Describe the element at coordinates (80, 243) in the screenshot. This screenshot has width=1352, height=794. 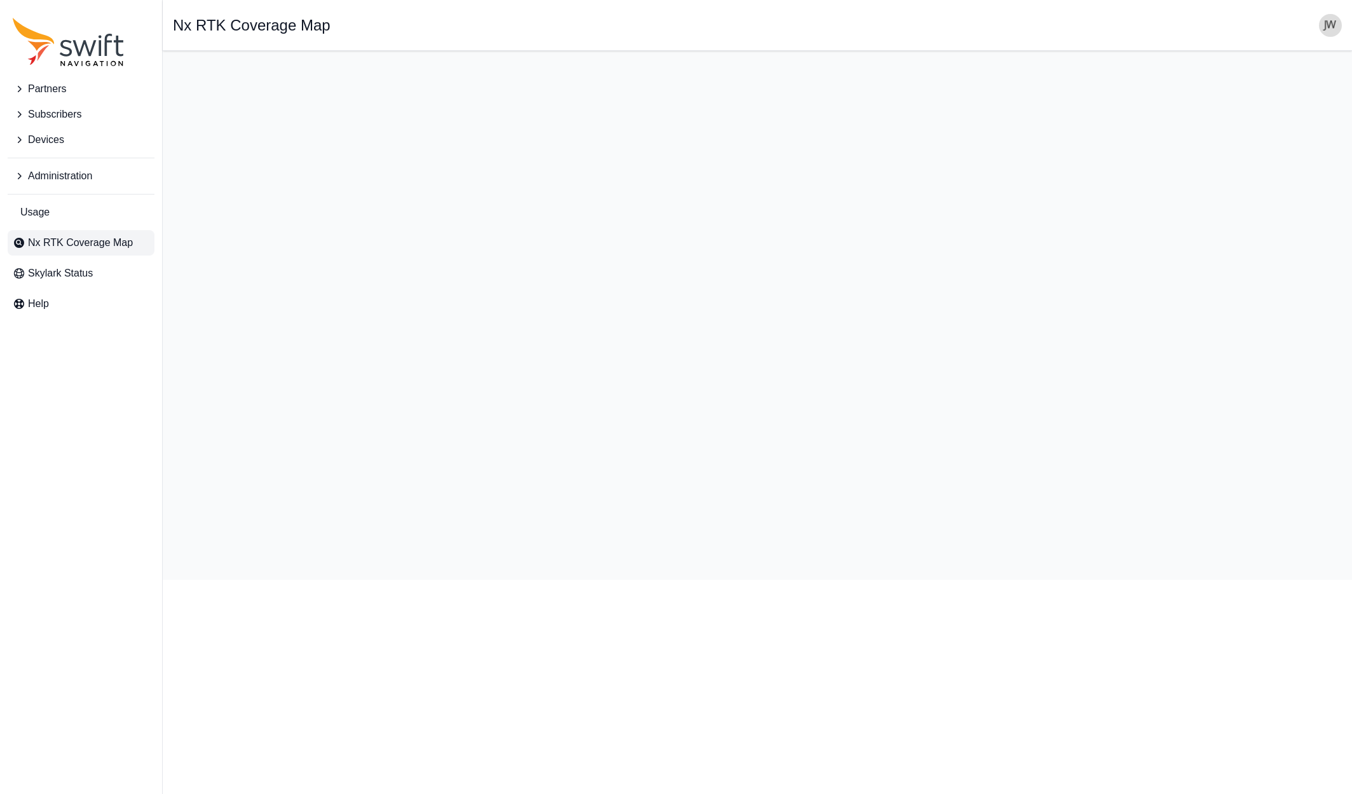
I see `span: Nx RTK Coverage Map` at that location.